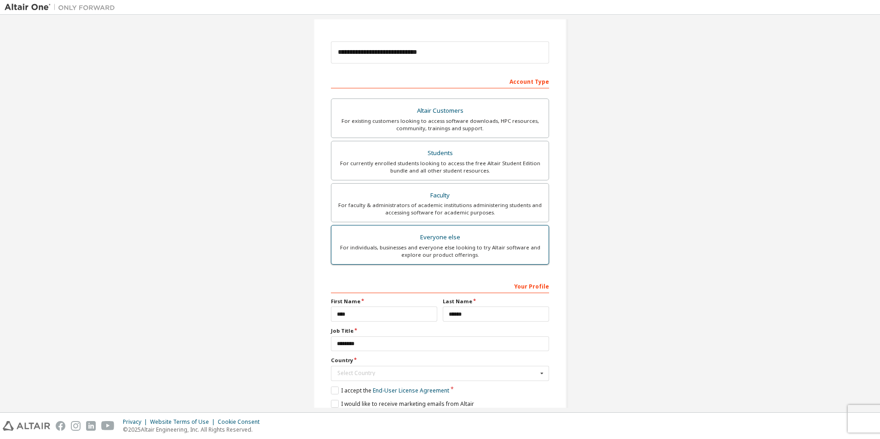  Describe the element at coordinates (184, 422) in the screenshot. I see `div: Website Terms of Use` at that location.